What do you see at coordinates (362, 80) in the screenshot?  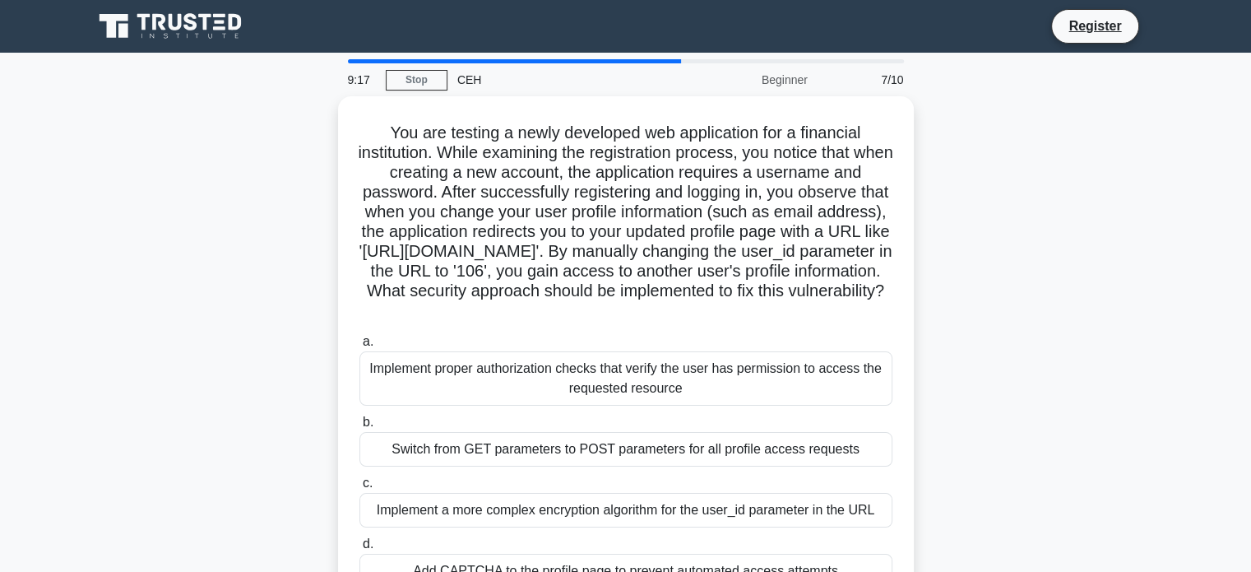 I see `div: 9:17` at bounding box center [362, 80].